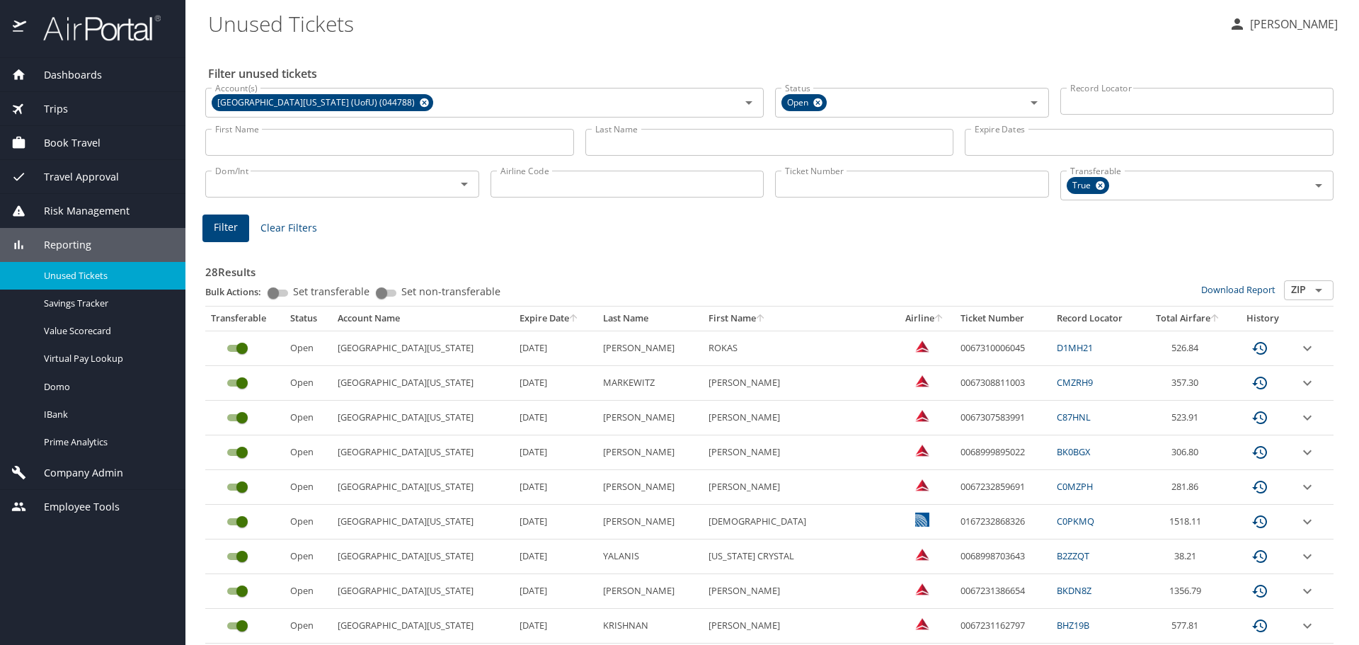 Image resolution: width=1359 pixels, height=645 pixels. I want to click on img: airportal-logo.png, so click(94, 28).